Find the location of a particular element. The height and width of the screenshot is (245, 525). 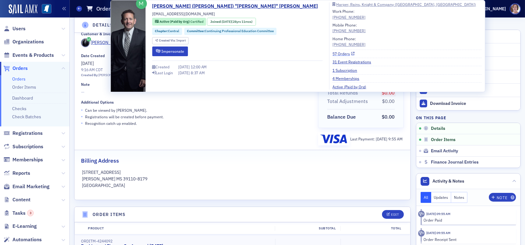

span: Reports is located at coordinates (21, 173).